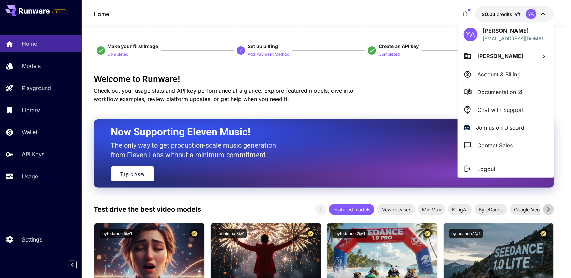  Describe the element at coordinates (499, 74) in the screenshot. I see `p: Account & Billing` at that location.